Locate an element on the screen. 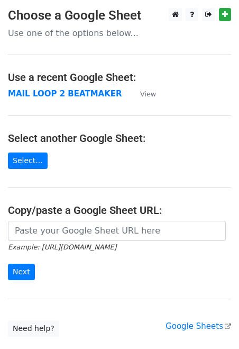 Image resolution: width=239 pixels, height=349 pixels. a: Google Sheets is located at coordinates (198, 326).